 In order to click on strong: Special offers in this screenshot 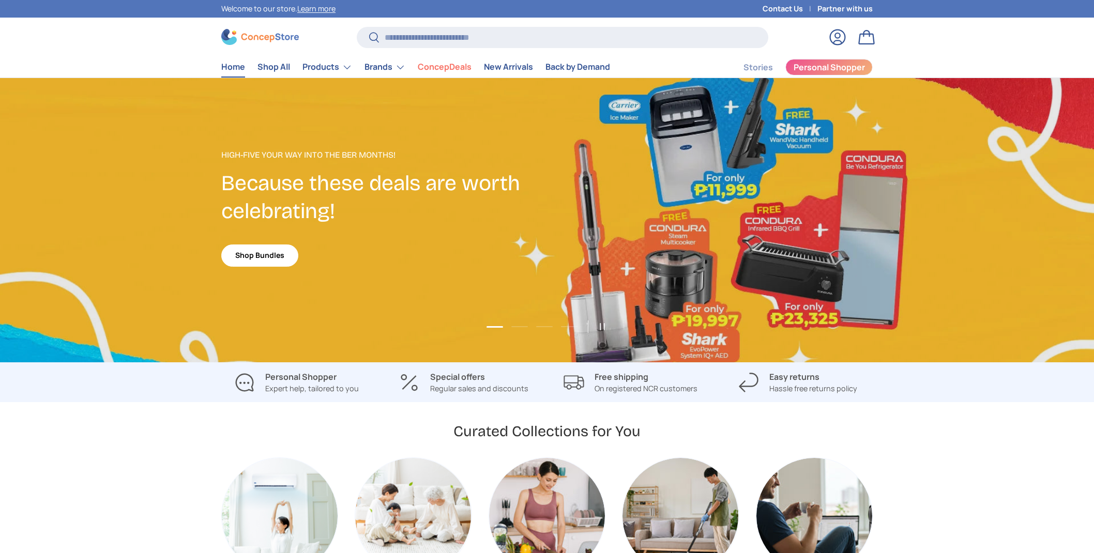, I will do `click(457, 377)`.